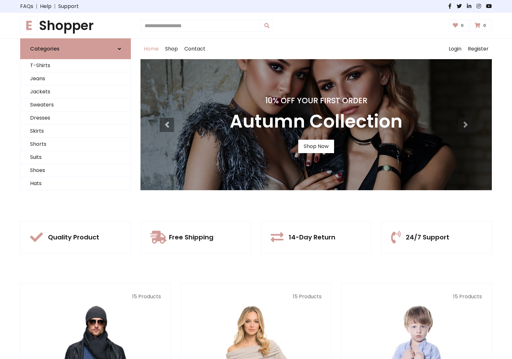 The height and width of the screenshot is (359, 512). I want to click on h1: Shopper, so click(76, 26).